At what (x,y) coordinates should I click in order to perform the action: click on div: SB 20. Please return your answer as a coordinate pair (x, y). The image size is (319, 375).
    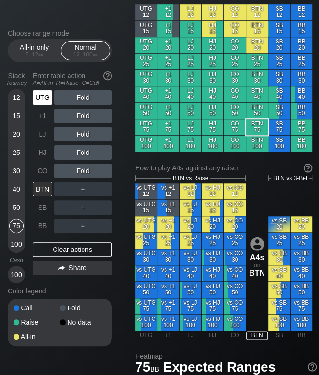
    Looking at the image, I should click on (279, 45).